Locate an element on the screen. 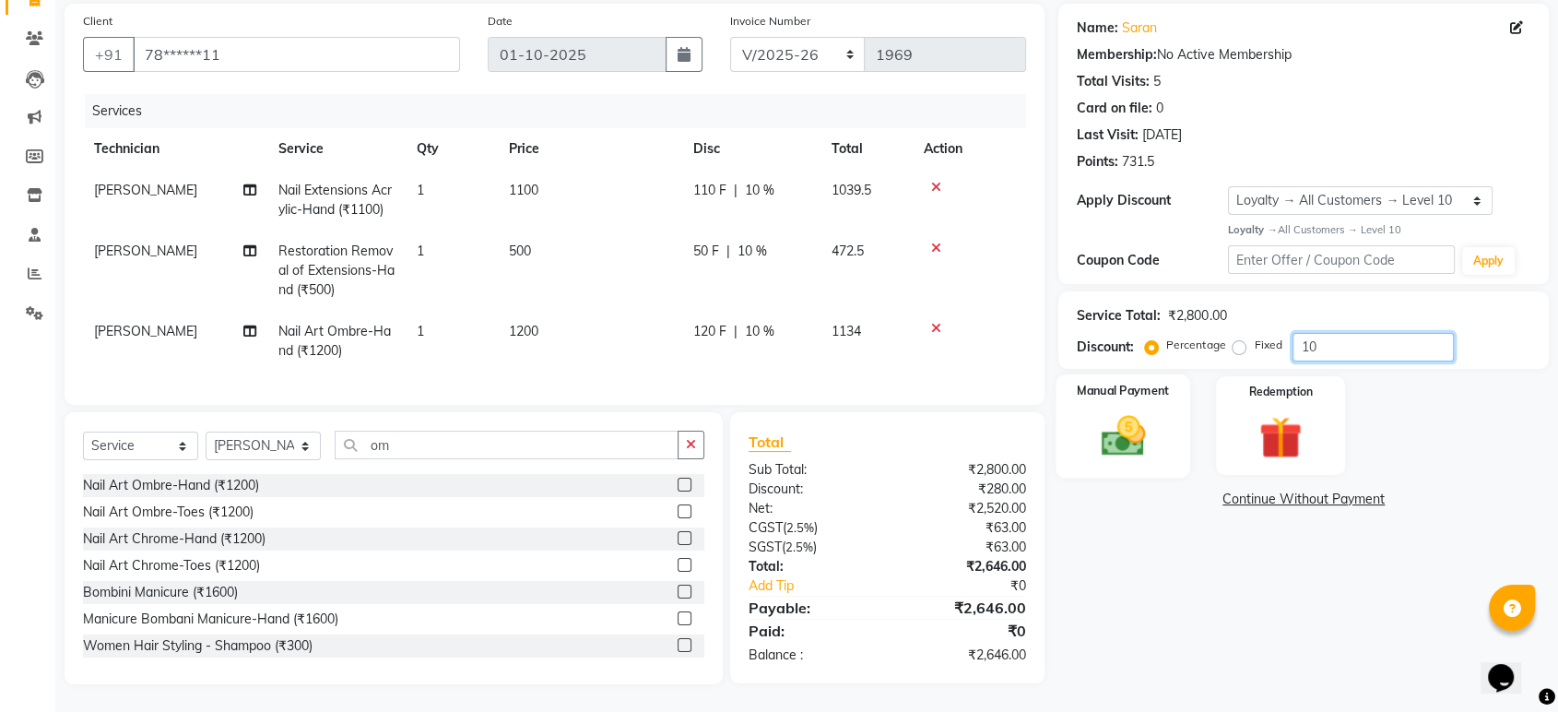 This screenshot has width=1558, height=712. div: ₹2,520.00 is located at coordinates (964, 508).